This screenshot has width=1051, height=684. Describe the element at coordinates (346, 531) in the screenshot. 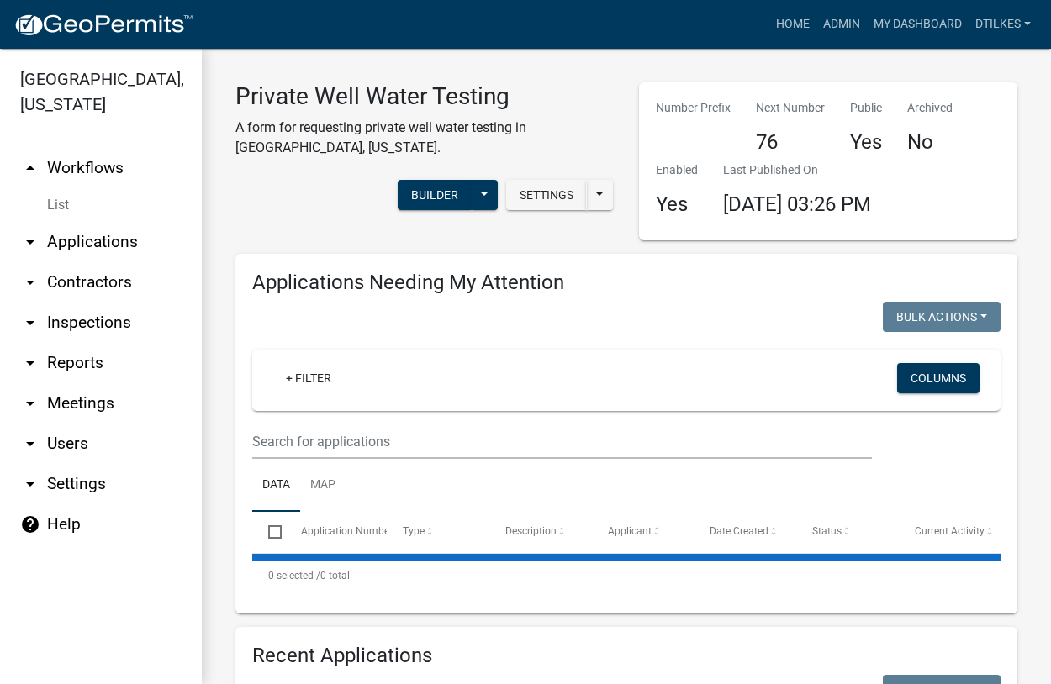

I see `span: Application Number` at that location.